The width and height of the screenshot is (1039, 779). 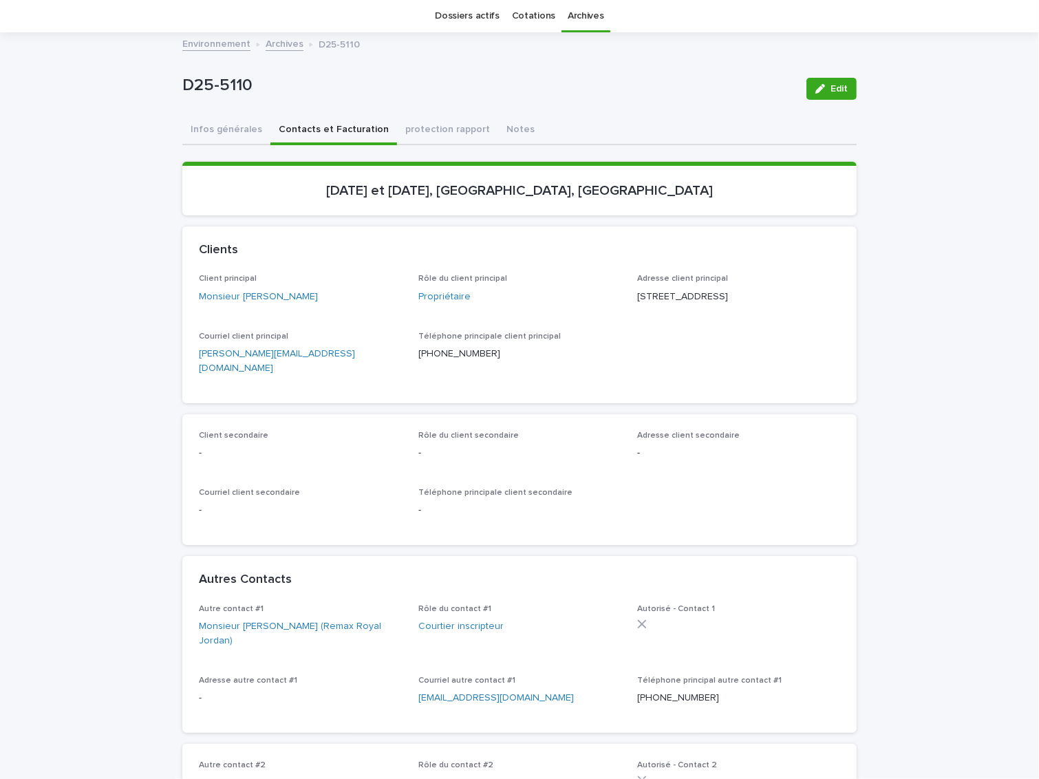 I want to click on span: Courriel client secondaire, so click(x=249, y=493).